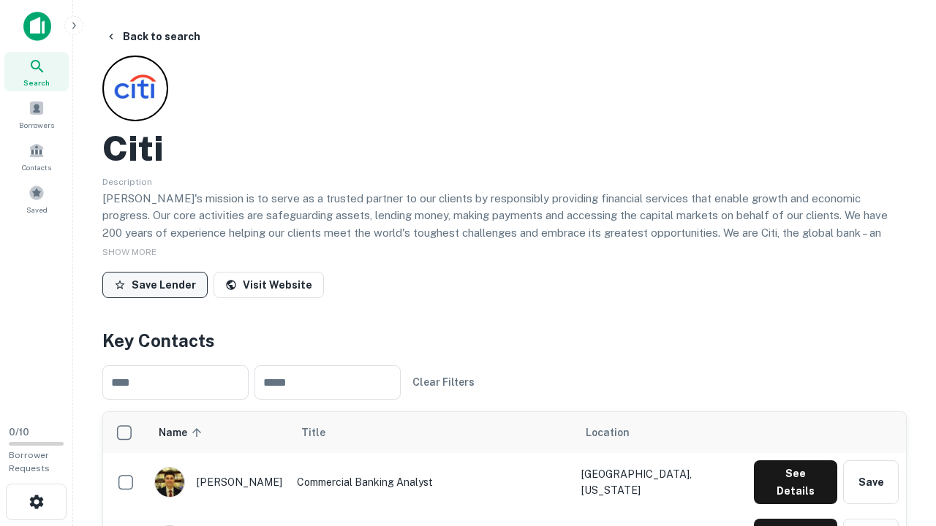 Image resolution: width=936 pixels, height=526 pixels. Describe the element at coordinates (37, 114) in the screenshot. I see `a: Borrowers` at that location.